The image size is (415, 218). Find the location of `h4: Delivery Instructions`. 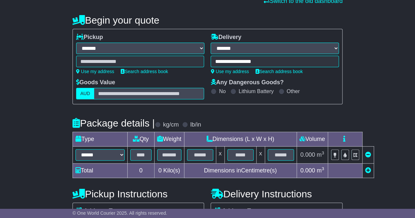

h4: Delivery Instructions is located at coordinates (276, 194).